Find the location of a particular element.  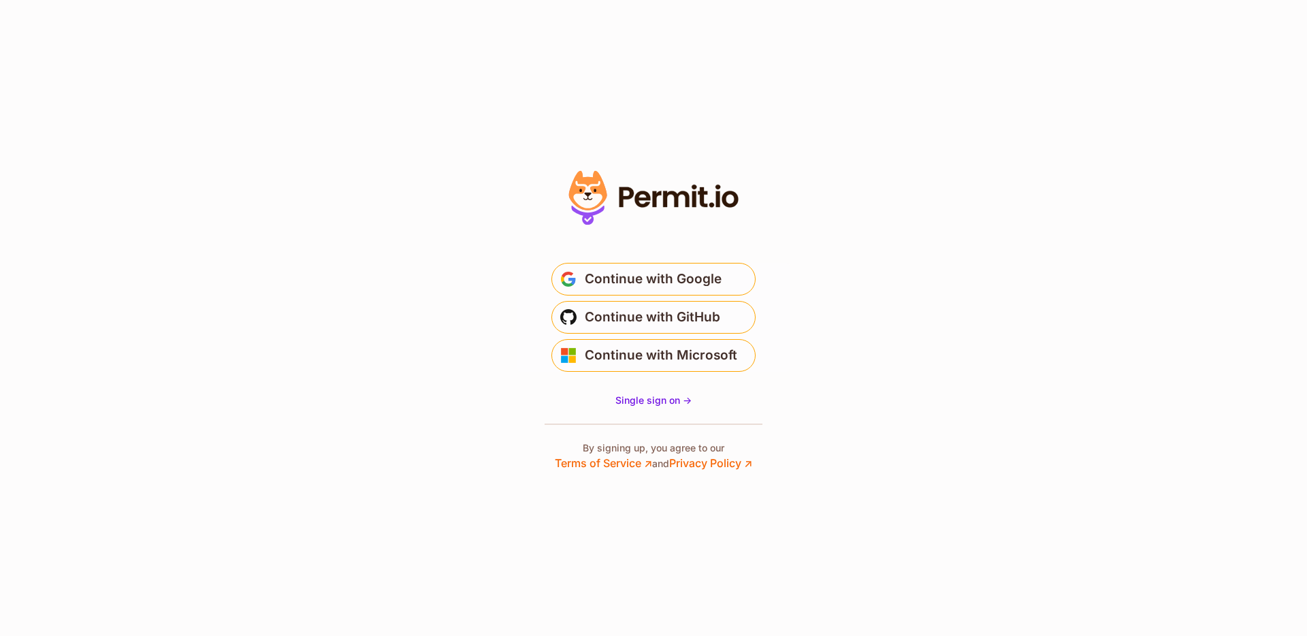

button: Continue with Google is located at coordinates (654, 279).